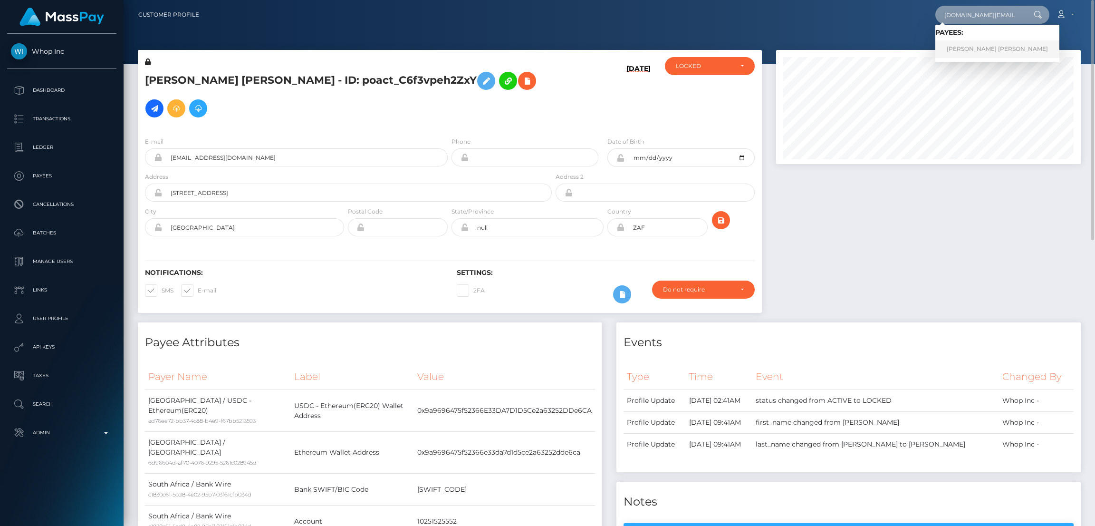 Image resolution: width=1095 pixels, height=526 pixels. Describe the element at coordinates (352, 489) in the screenshot. I see `td: Bank SWIFT/BIC Code` at that location.